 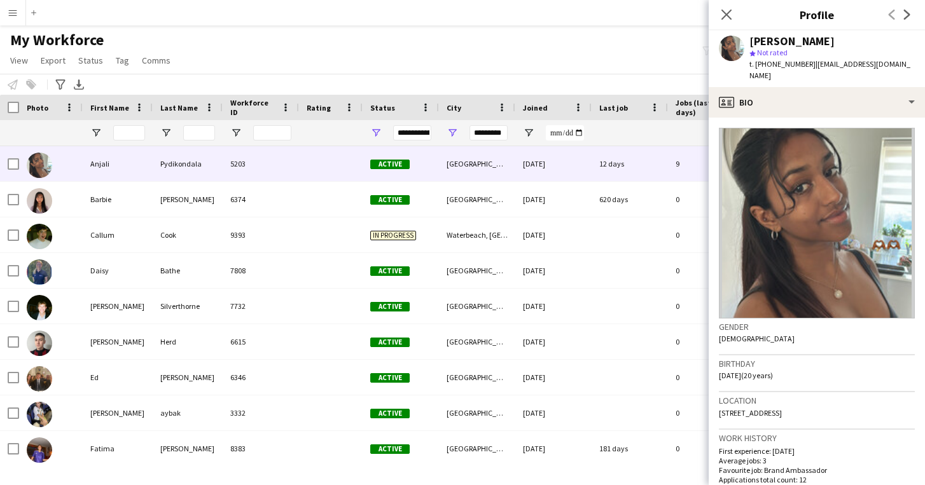 What do you see at coordinates (272, 133) in the screenshot?
I see `input: Workforce ID Filter Input` at bounding box center [272, 133].